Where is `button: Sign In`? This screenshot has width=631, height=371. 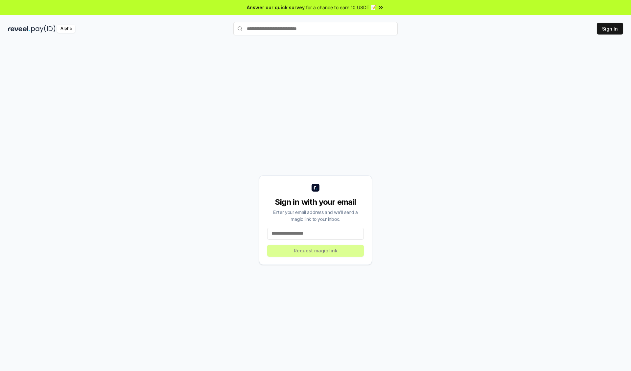
button: Sign In is located at coordinates (610, 29).